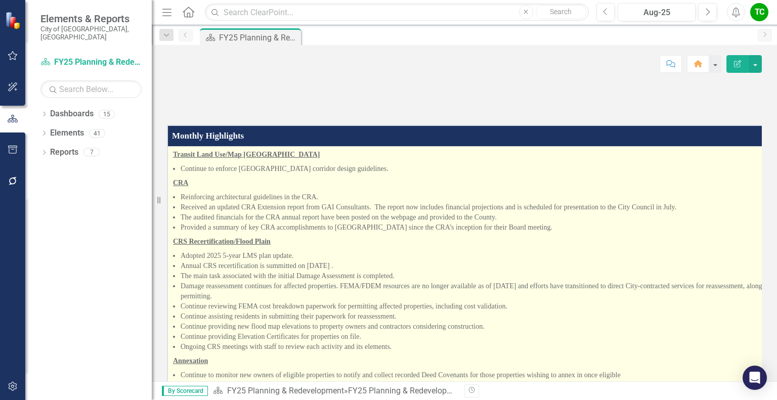 The width and height of the screenshot is (777, 400). I want to click on div: Aug-25, so click(657, 13).